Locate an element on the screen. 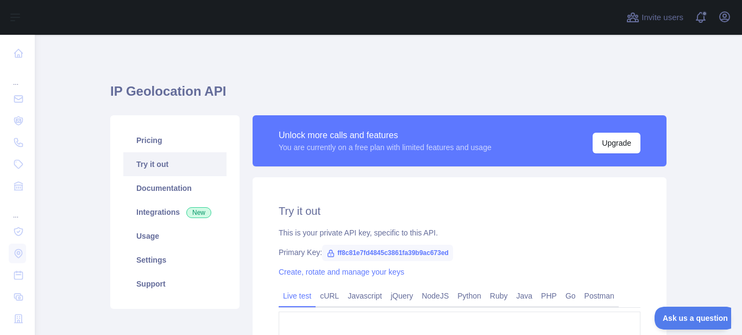 The height and width of the screenshot is (335, 742). a: Usage is located at coordinates (175, 236).